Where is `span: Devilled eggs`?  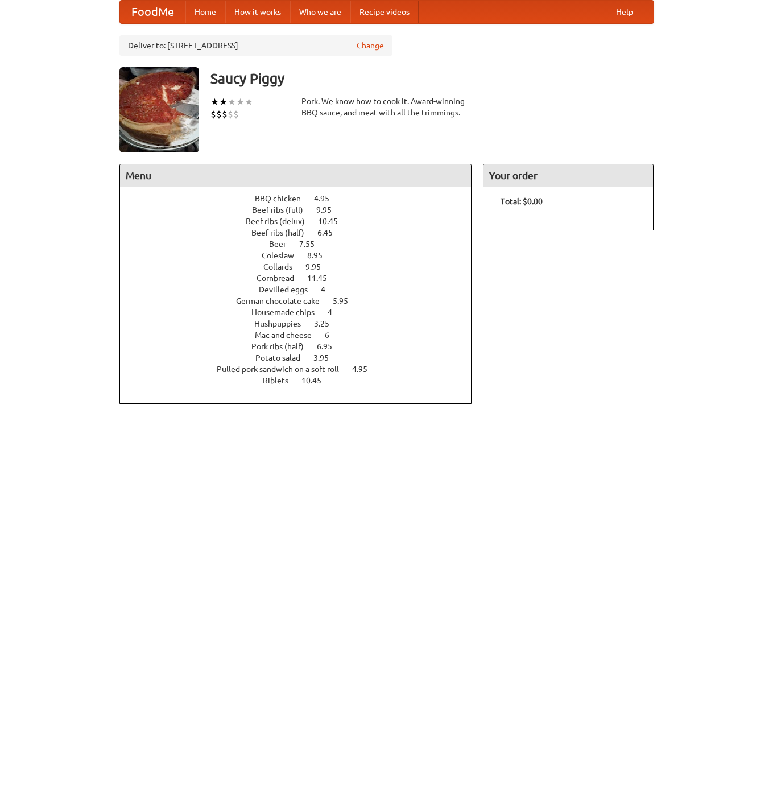
span: Devilled eggs is located at coordinates (289, 290).